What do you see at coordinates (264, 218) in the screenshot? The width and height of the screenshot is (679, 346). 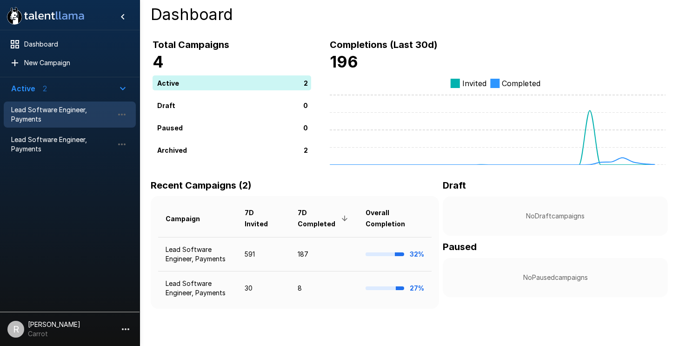 I see `span: 7D Invited` at bounding box center [264, 218].